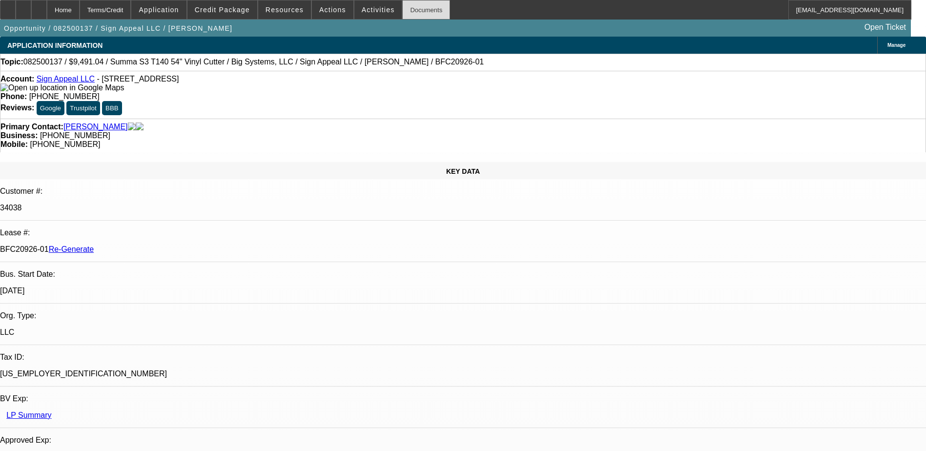  I want to click on img: Open up location in Google Maps, so click(62, 88).